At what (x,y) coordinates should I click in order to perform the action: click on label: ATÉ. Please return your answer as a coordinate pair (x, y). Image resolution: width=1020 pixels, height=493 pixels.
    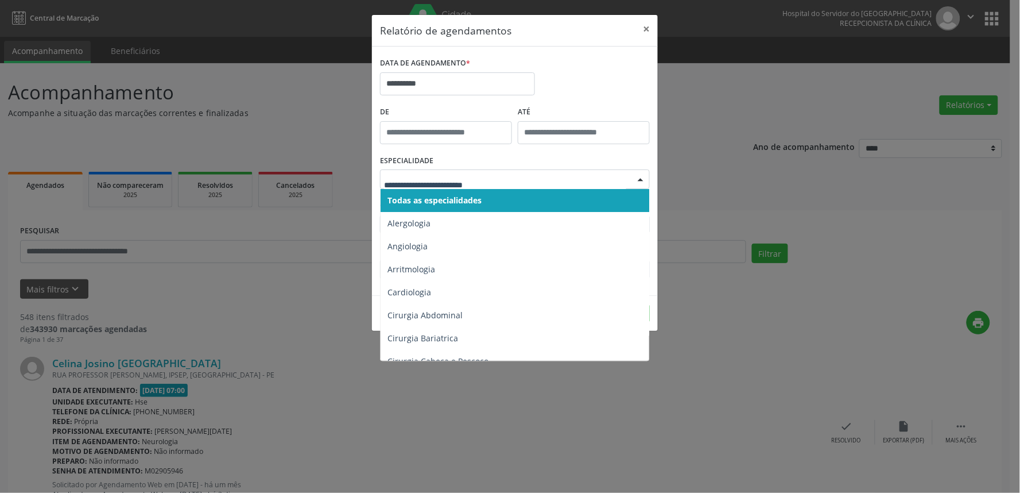
    Looking at the image, I should click on (584, 112).